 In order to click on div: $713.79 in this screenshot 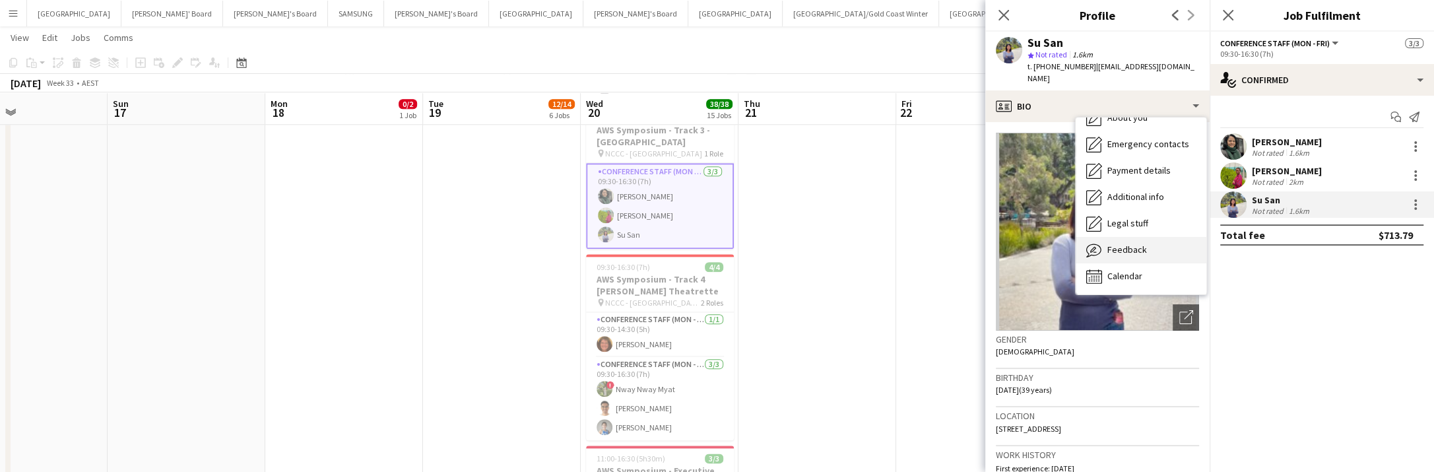, I will do `click(1395, 235)`.